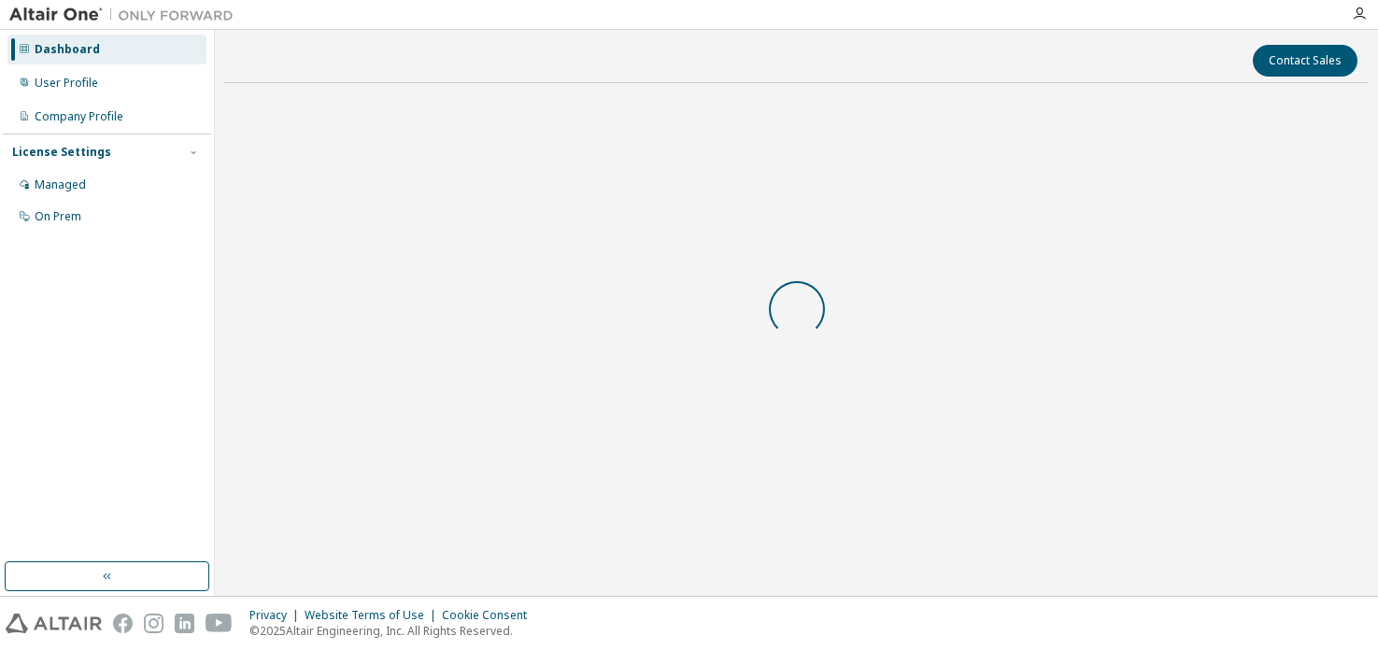 Image resolution: width=1378 pixels, height=650 pixels. I want to click on div: Company Profile, so click(78, 117).